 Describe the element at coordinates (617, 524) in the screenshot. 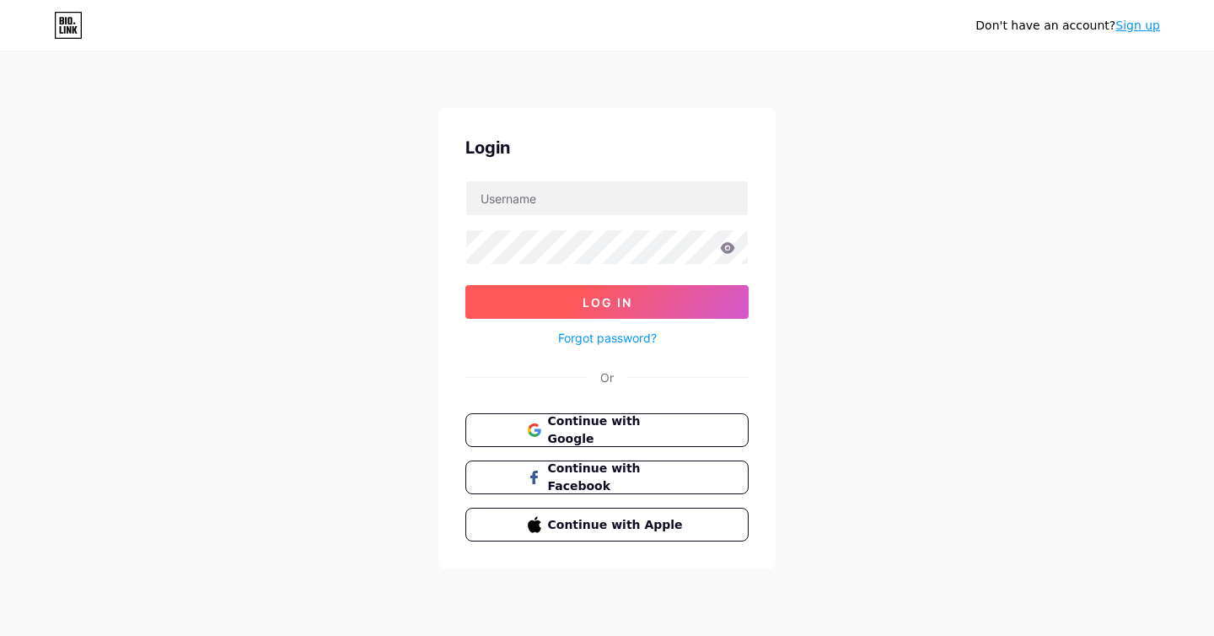

I see `span: Continue with Apple` at that location.